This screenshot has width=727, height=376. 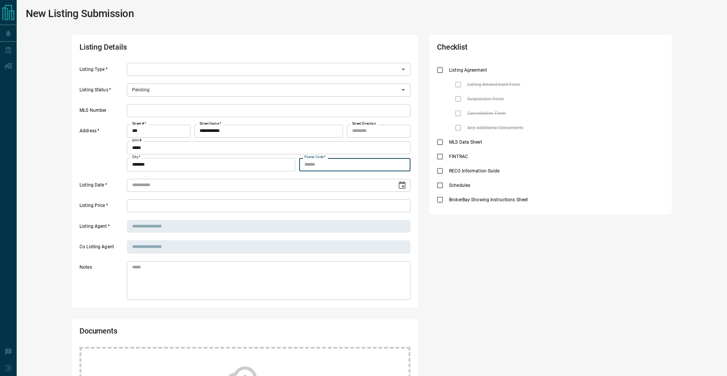 I want to click on span: Listing Amendment Form, so click(x=494, y=84).